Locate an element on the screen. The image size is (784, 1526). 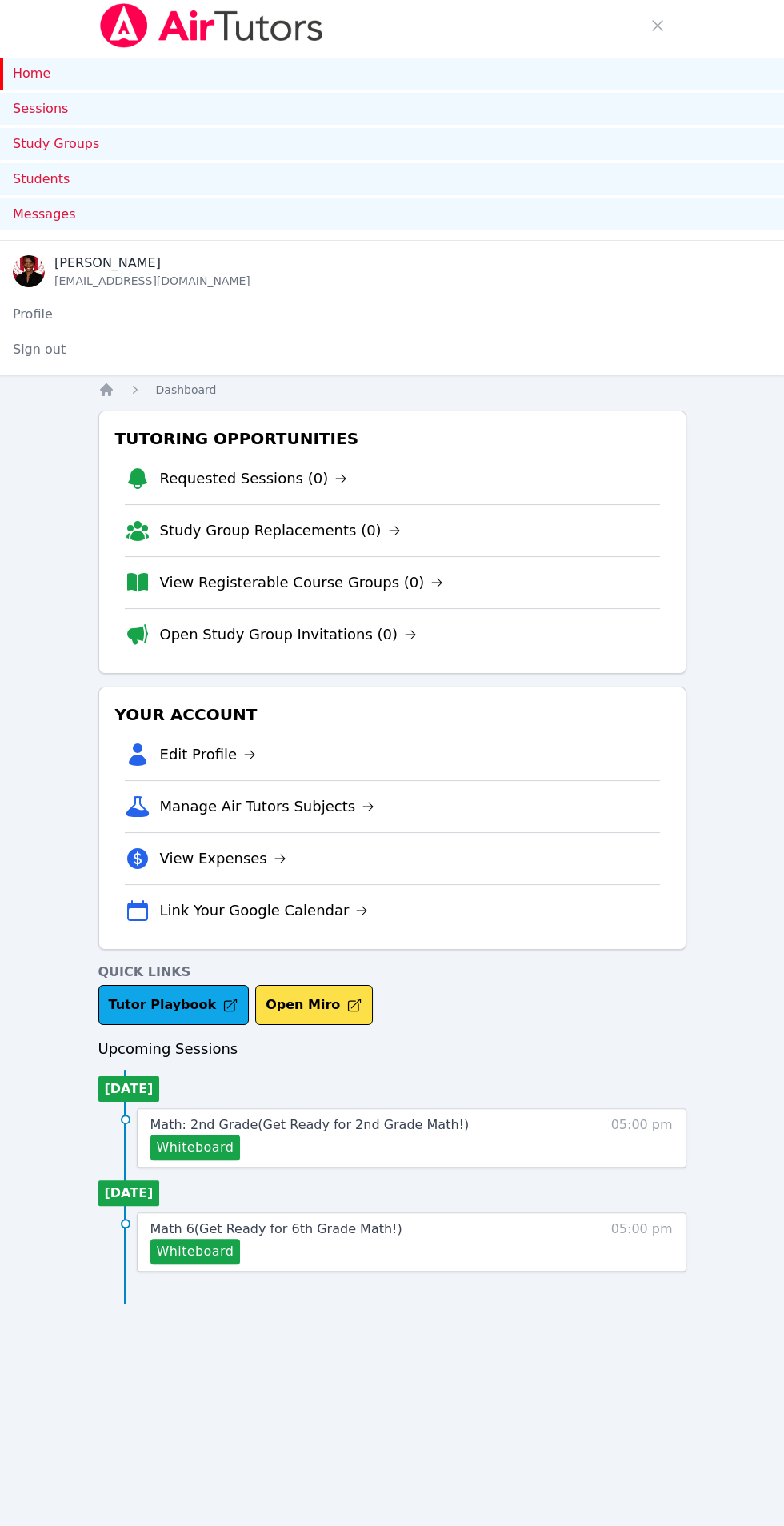
a: Study Group Replacements (0) is located at coordinates (280, 530).